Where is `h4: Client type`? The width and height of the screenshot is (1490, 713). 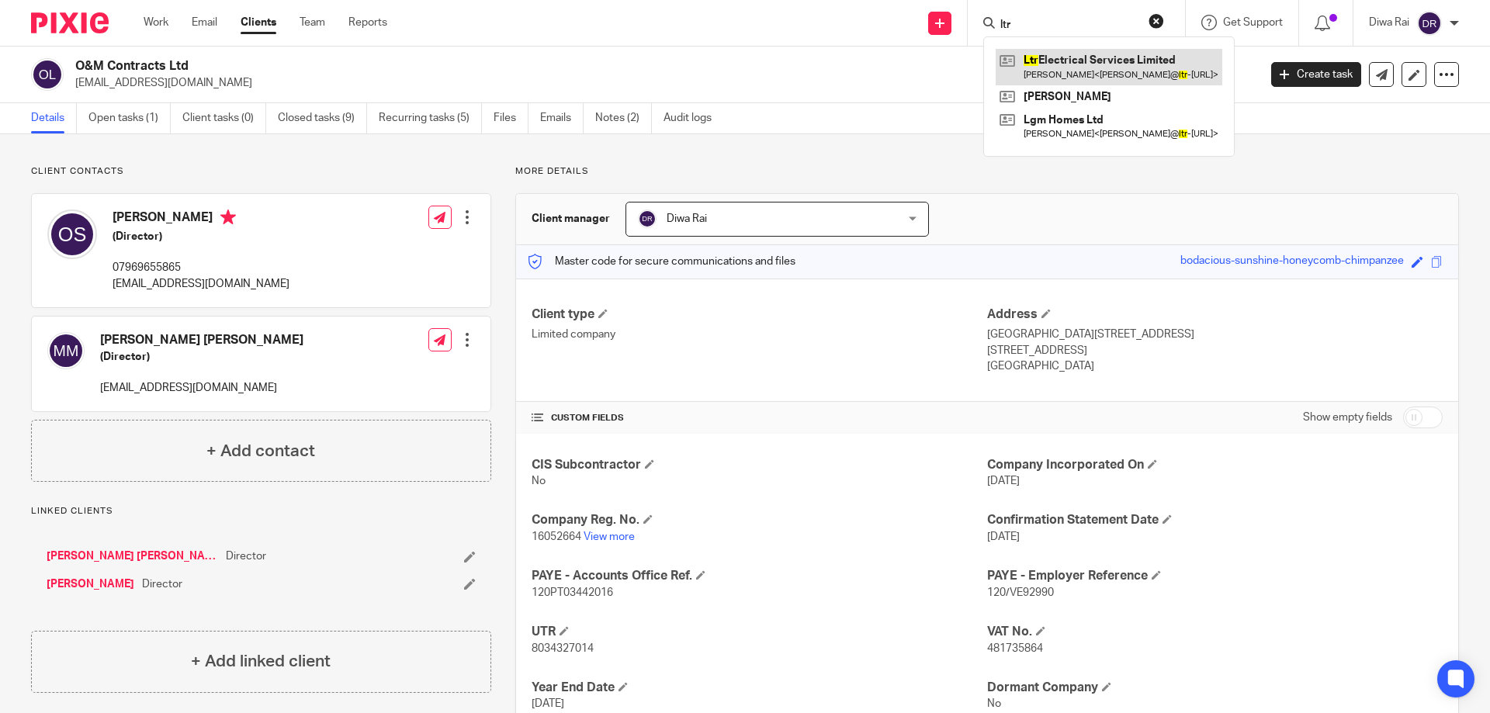 h4: Client type is located at coordinates (759, 314).